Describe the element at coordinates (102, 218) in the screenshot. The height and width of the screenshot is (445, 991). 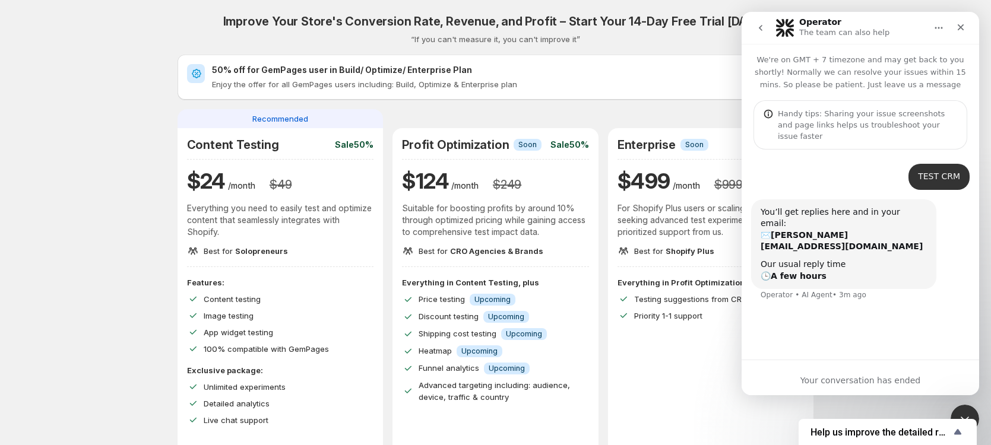
I see `div: You’ll get replies here and in your email: ✉️` at that location.